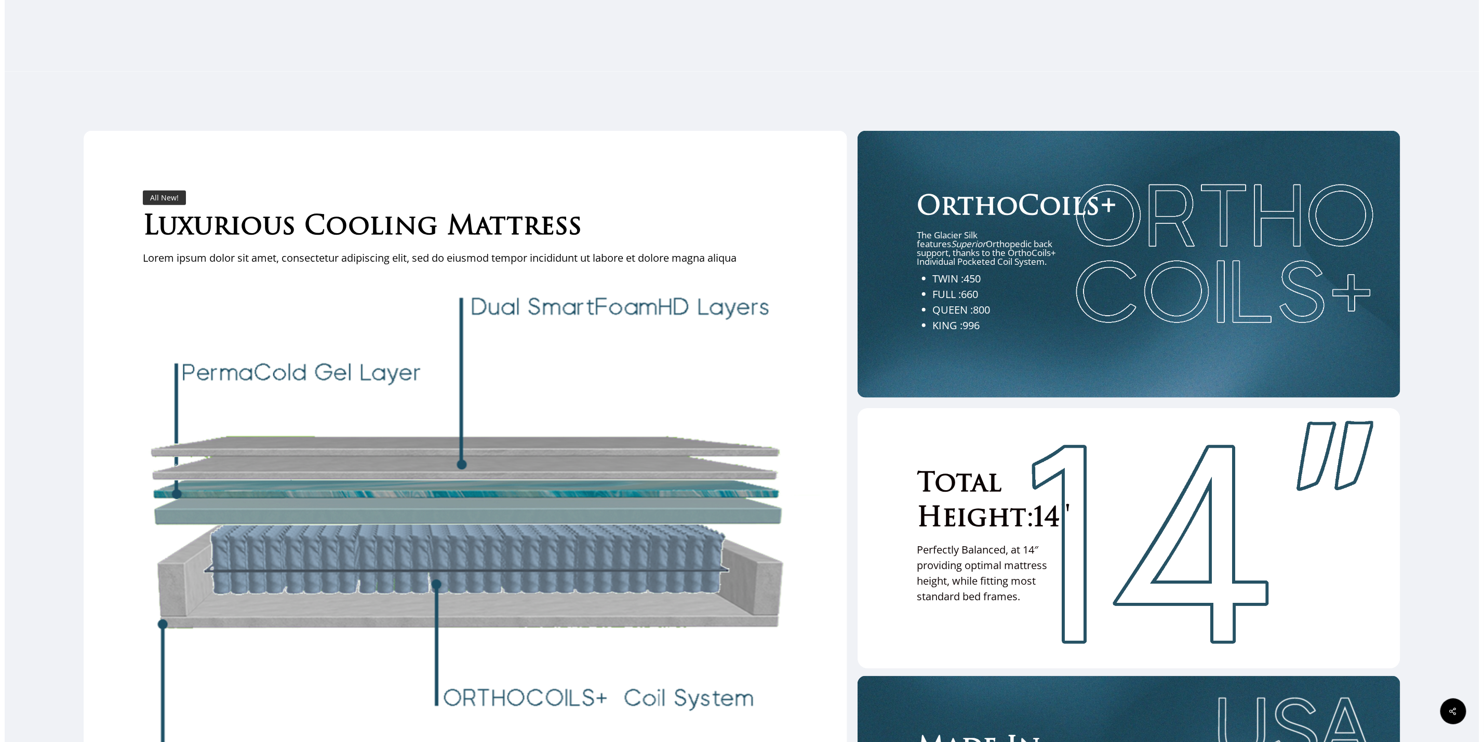 This screenshot has height=742, width=1484. I want to click on li: TWIN :450, so click(1004, 279).